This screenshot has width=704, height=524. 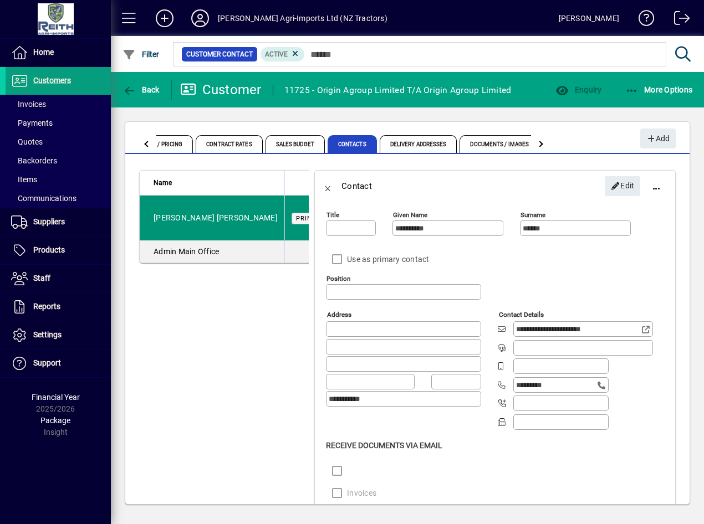 I want to click on a: Settings, so click(x=58, y=335).